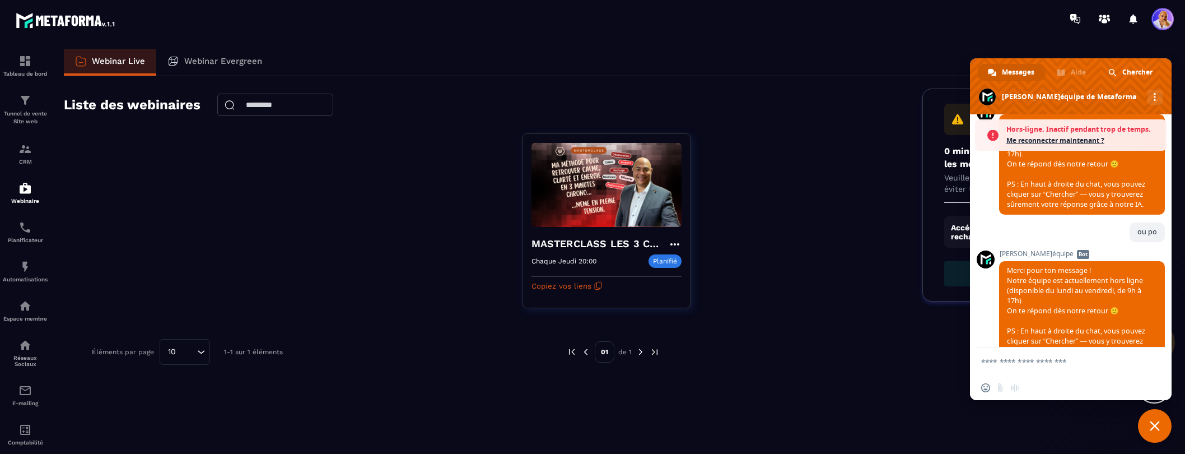 The image size is (1185, 454). What do you see at coordinates (1131, 72) in the screenshot?
I see `div: Chercher` at bounding box center [1131, 72].